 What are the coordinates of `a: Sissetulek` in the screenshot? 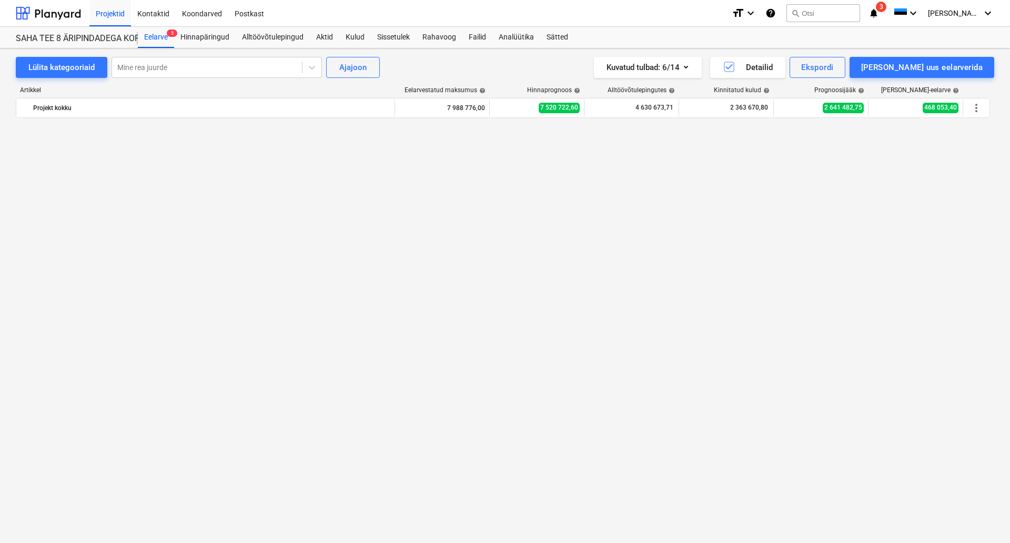 It's located at (394, 37).